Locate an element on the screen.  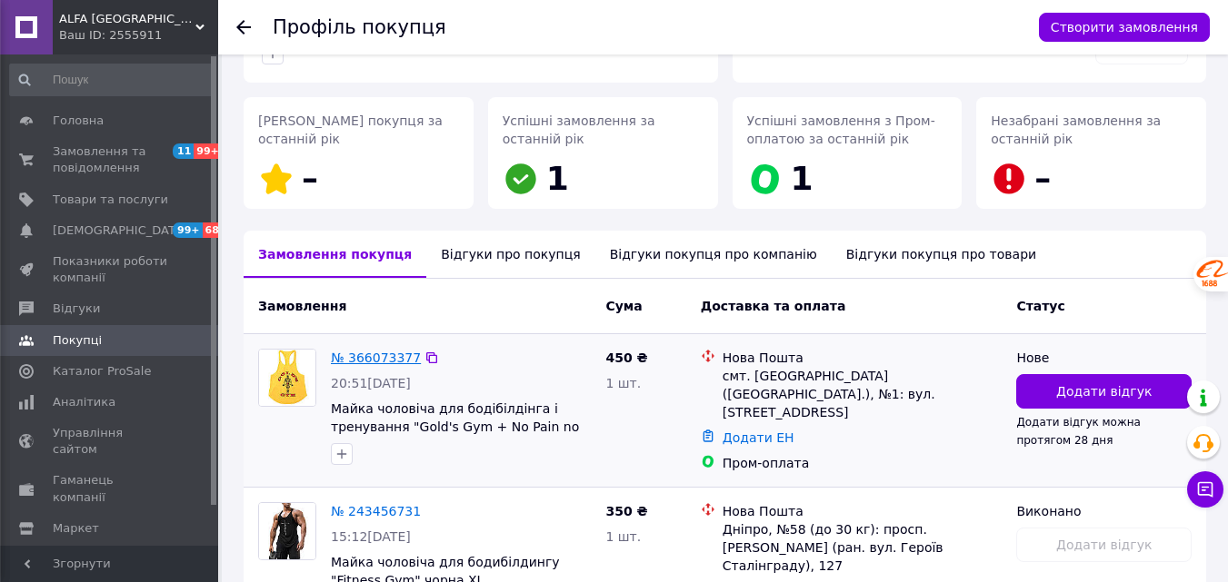
span: Замовлення is located at coordinates (302, 306).